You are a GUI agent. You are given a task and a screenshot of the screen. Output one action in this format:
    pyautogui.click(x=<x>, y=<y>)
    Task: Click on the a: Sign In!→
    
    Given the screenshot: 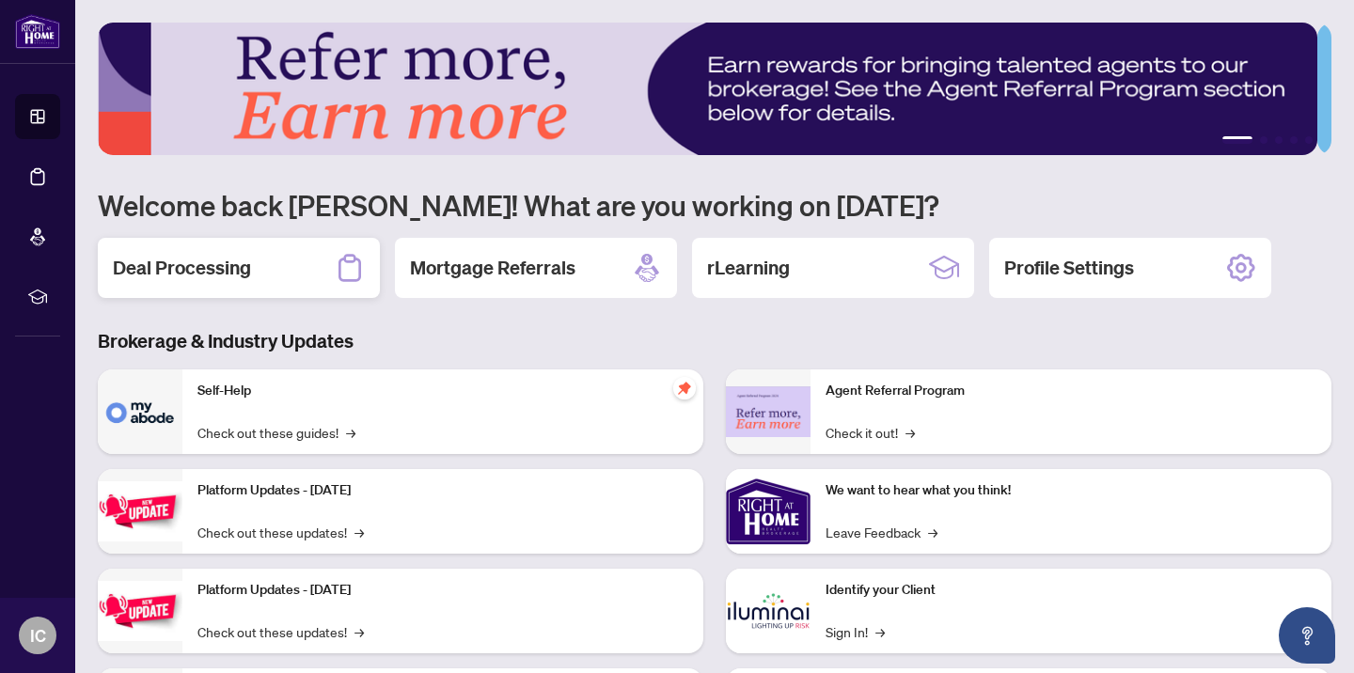 What is the action you would take?
    pyautogui.click(x=855, y=632)
    